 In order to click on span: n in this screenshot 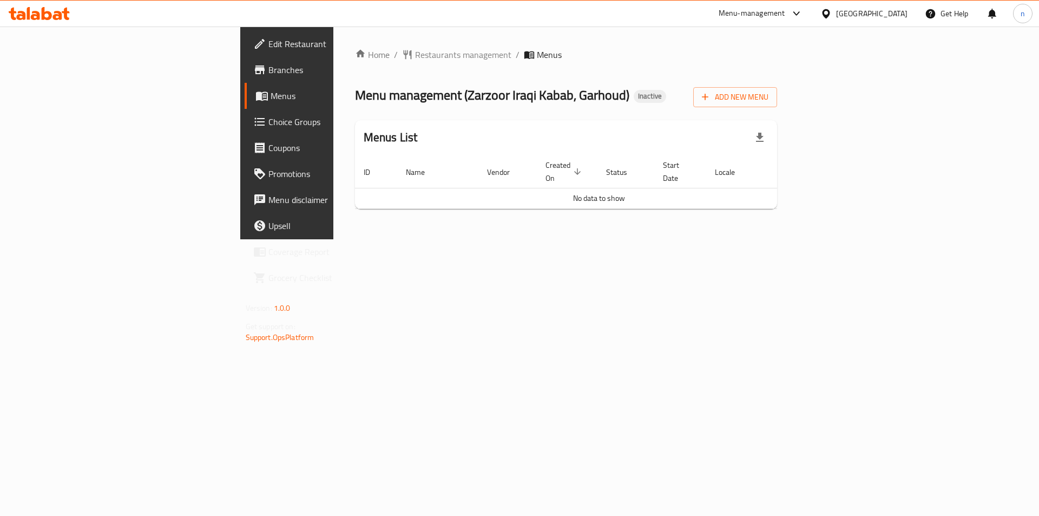, I will do `click(1023, 14)`.